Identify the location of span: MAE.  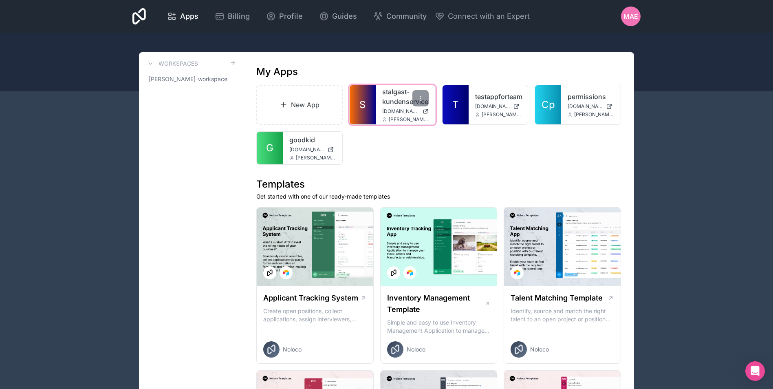
(631, 16).